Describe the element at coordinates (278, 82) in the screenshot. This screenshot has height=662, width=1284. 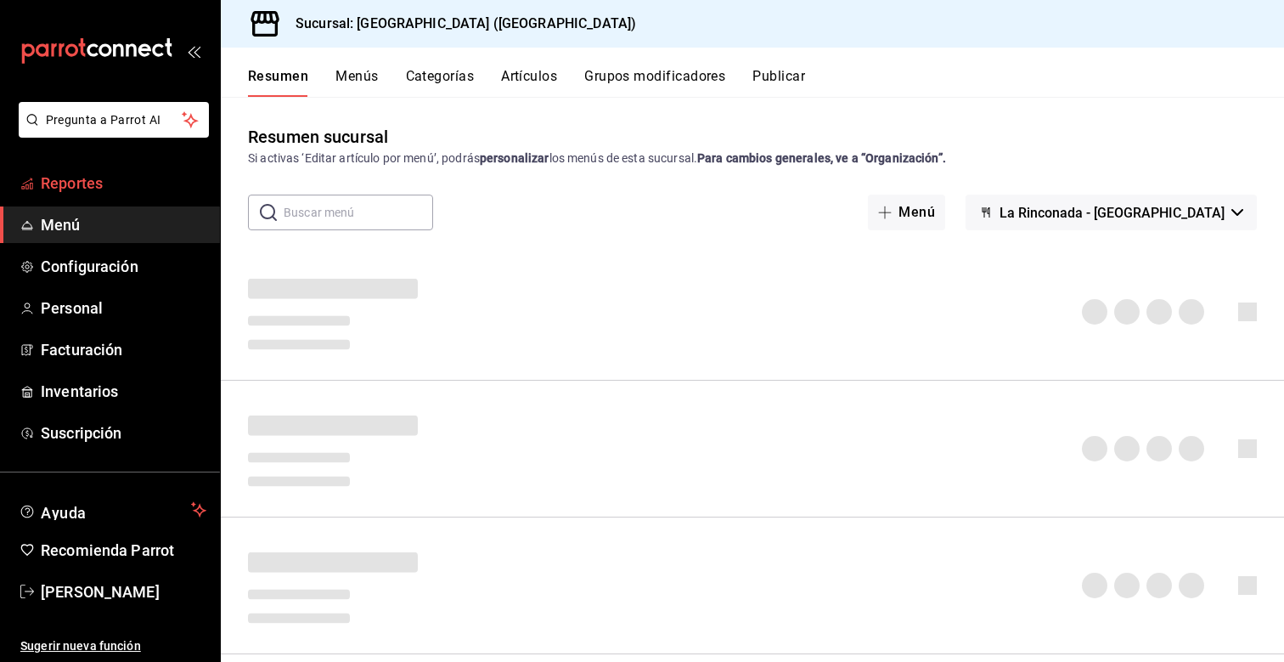
I see `button: Resumen` at that location.